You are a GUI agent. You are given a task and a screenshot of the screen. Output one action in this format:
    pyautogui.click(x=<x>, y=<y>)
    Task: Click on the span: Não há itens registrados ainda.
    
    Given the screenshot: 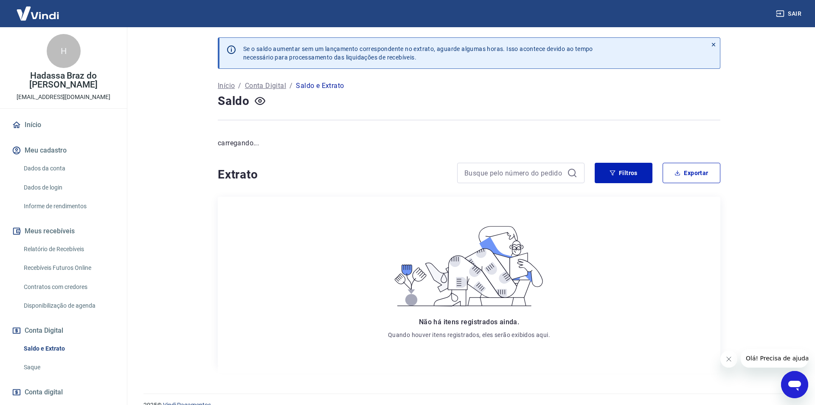 What is the action you would take?
    pyautogui.click(x=469, y=321)
    